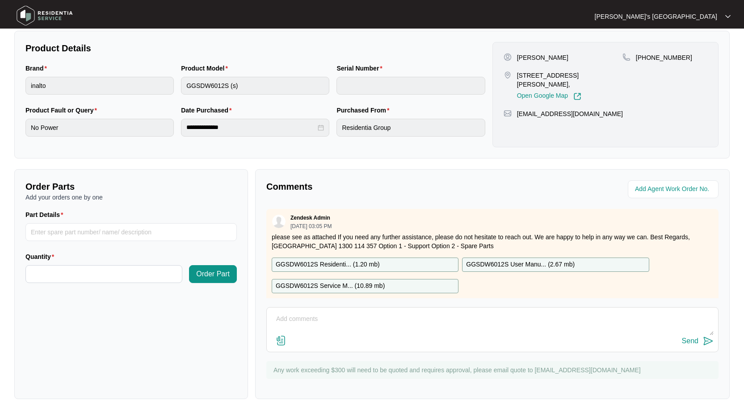  I want to click on img: file-attachment-doc.svg, so click(281, 341).